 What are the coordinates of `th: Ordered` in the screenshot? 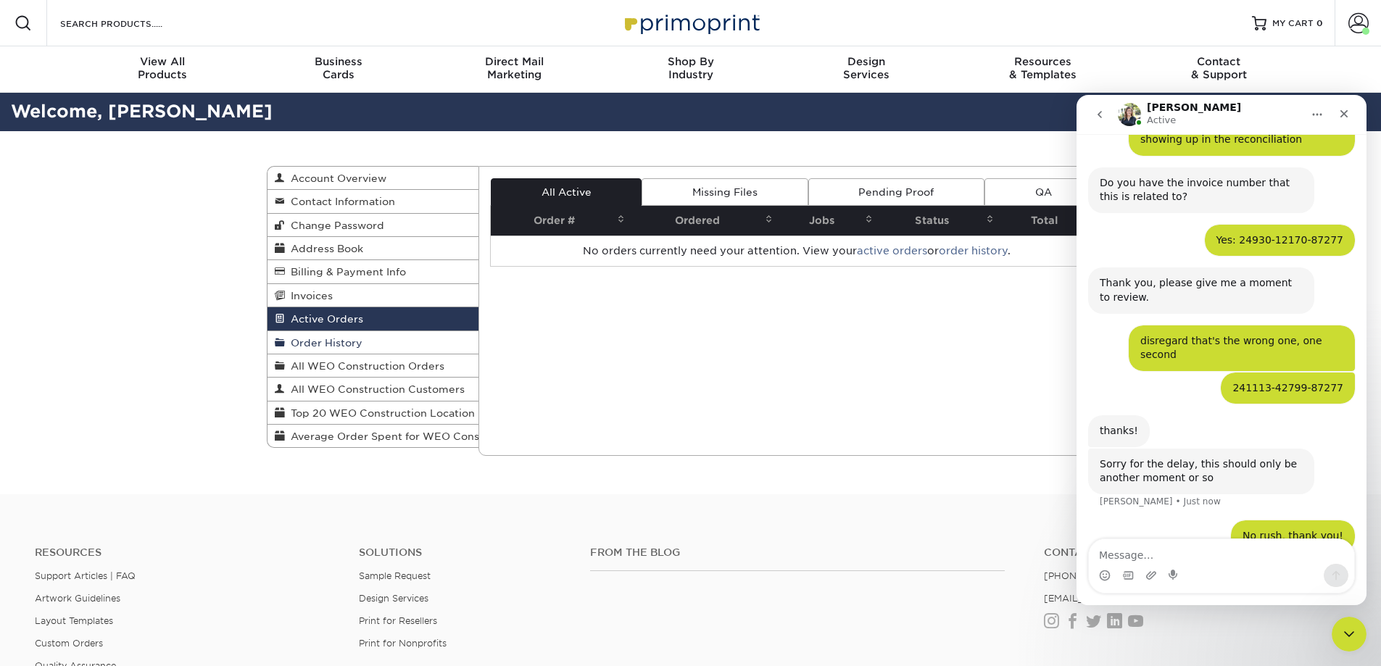 It's located at (703, 220).